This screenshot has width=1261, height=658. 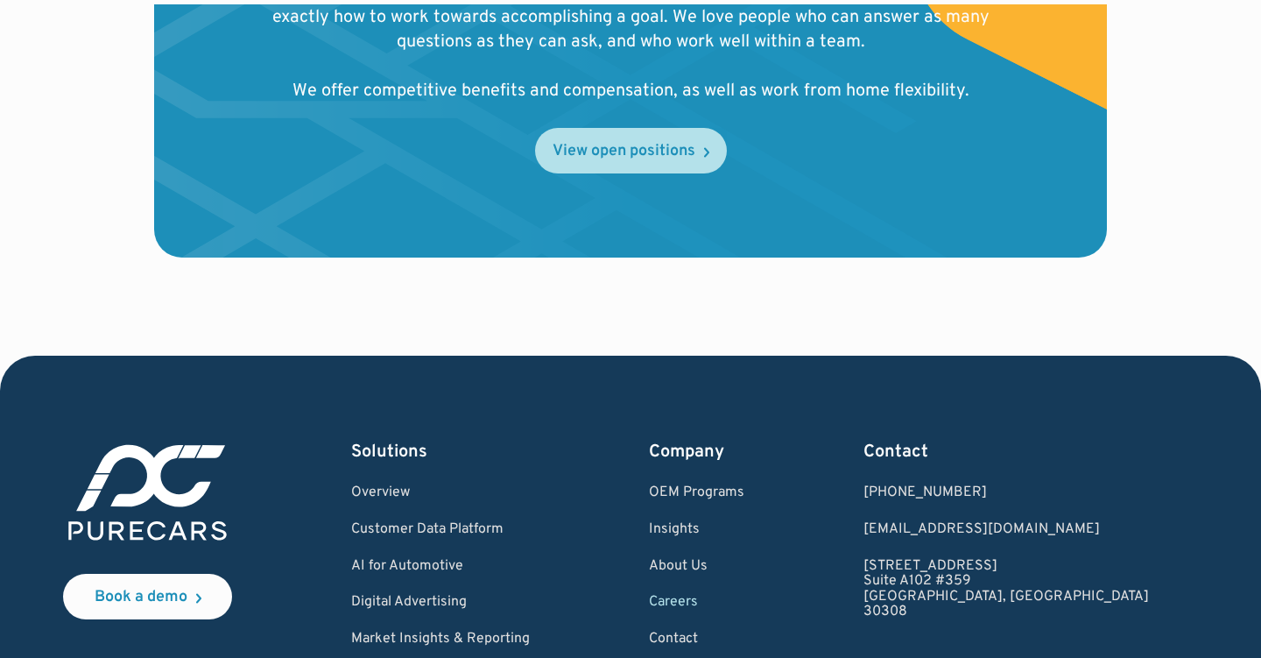 I want to click on div: View open positions, so click(x=623, y=151).